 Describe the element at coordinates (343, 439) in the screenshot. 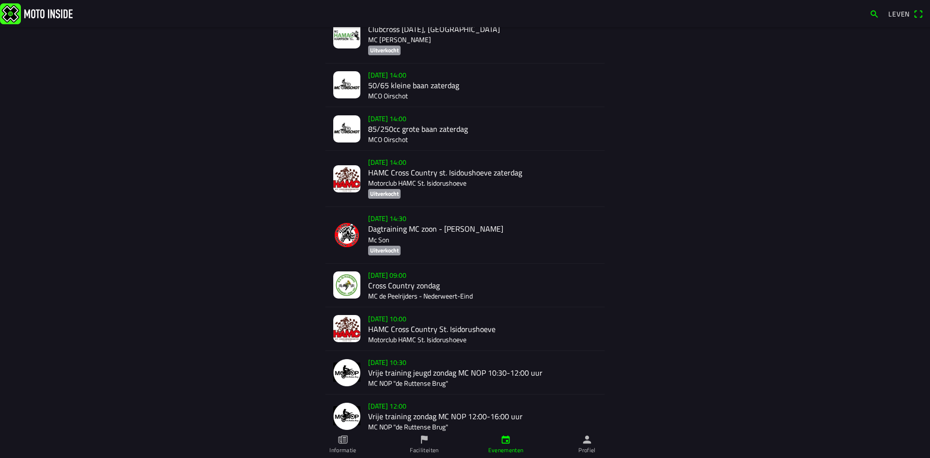

I see `ion-icon: papier` at that location.